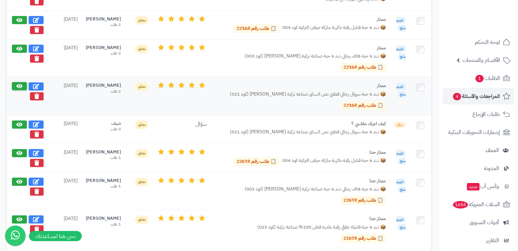 The width and height of the screenshot is (518, 251). What do you see at coordinates (492, 241) in the screenshot?
I see `span: التقارير` at bounding box center [492, 241].